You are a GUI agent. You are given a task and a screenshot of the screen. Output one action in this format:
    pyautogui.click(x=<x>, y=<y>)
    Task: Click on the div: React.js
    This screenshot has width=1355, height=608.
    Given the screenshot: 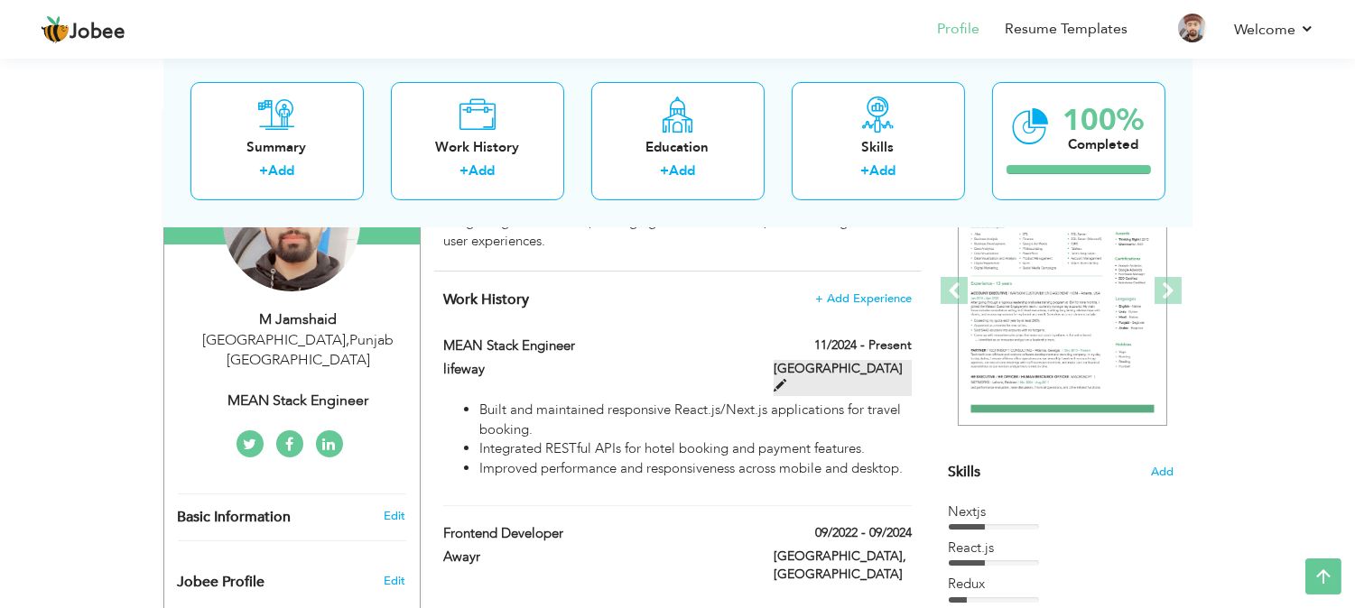 What is the action you would take?
    pyautogui.click(x=1061, y=548)
    